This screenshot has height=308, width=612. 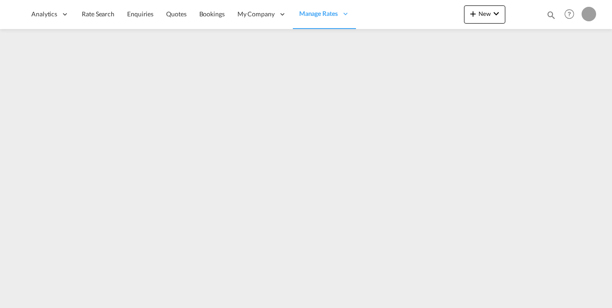 What do you see at coordinates (571, 15) in the screenshot?
I see `div: Help` at bounding box center [571, 15].